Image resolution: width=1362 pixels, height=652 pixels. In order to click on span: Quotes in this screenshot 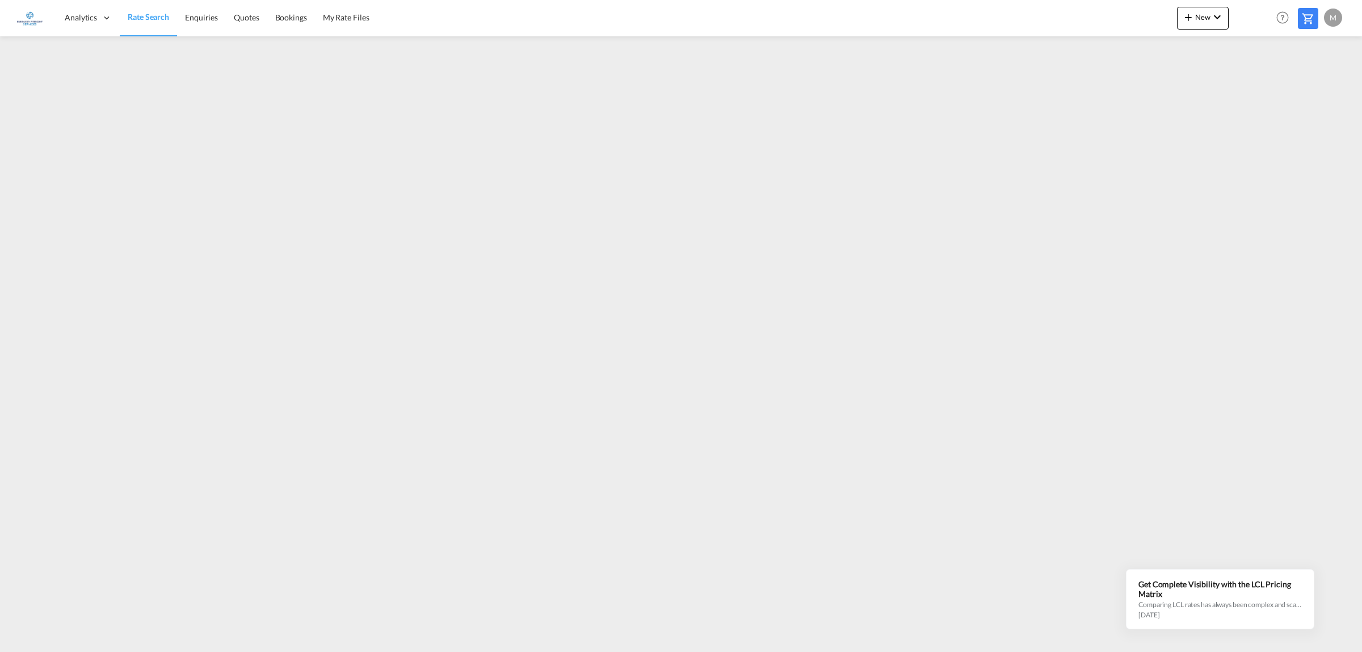, I will do `click(246, 17)`.